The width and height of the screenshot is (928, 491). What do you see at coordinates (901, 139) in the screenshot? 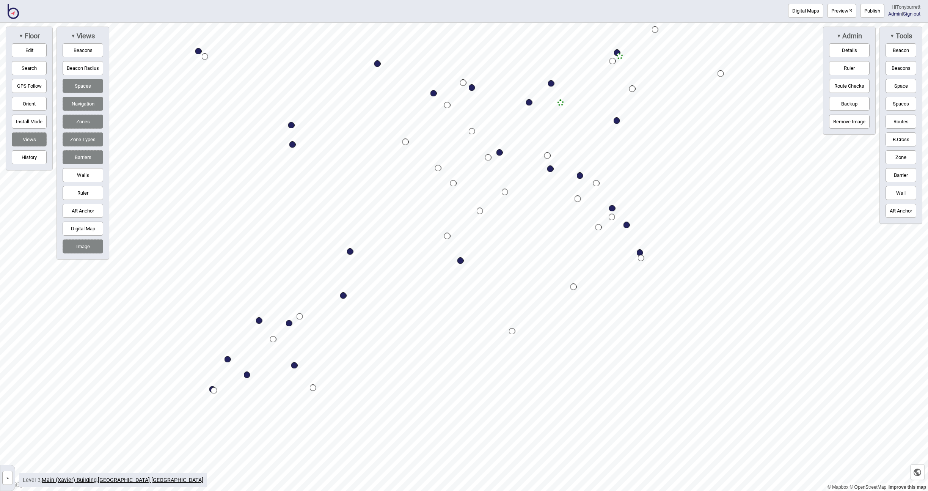
I see `button: B.Cross` at bounding box center [901, 139].